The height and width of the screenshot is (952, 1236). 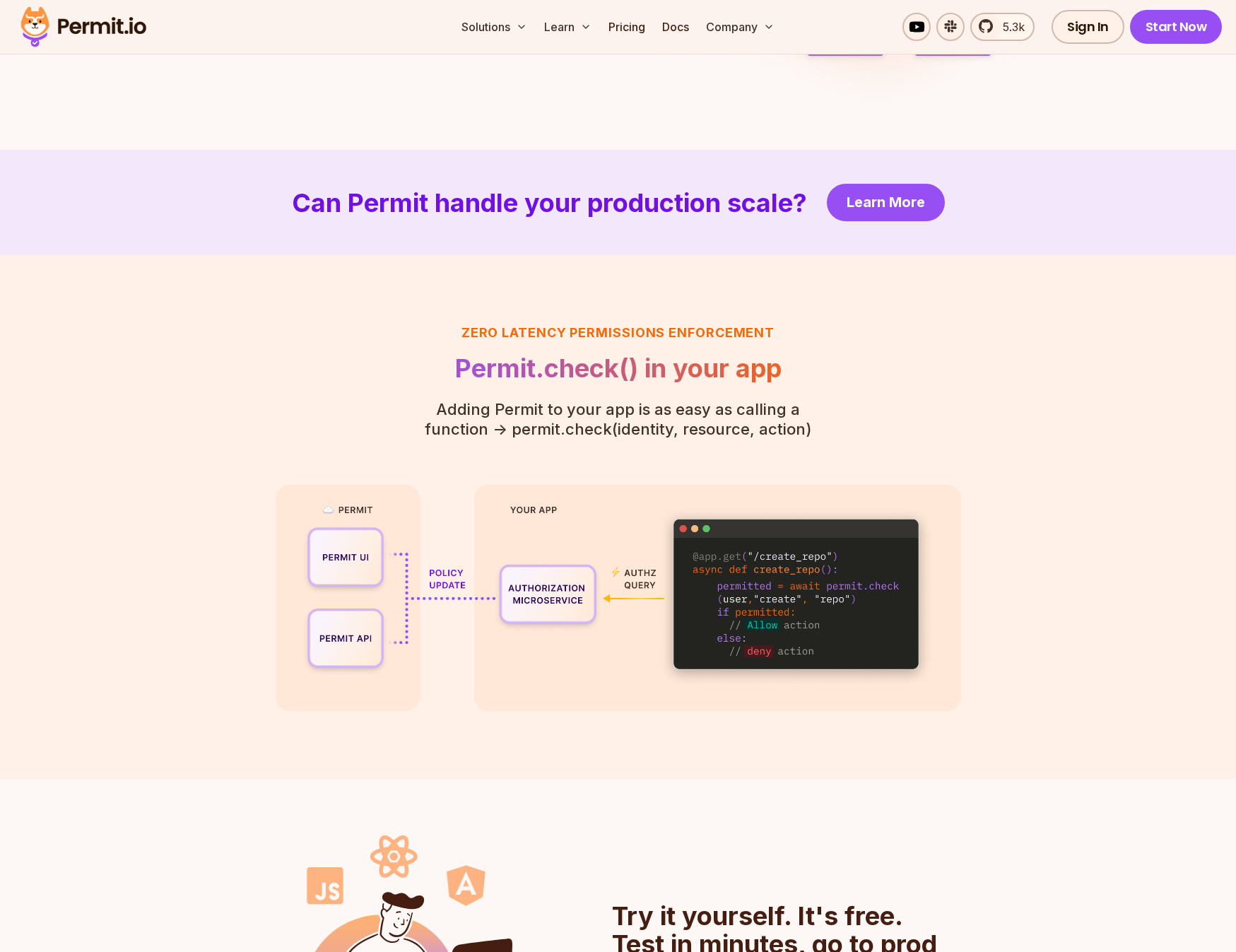 What do you see at coordinates (567, 27) in the screenshot?
I see `button: Learn` at bounding box center [567, 27].